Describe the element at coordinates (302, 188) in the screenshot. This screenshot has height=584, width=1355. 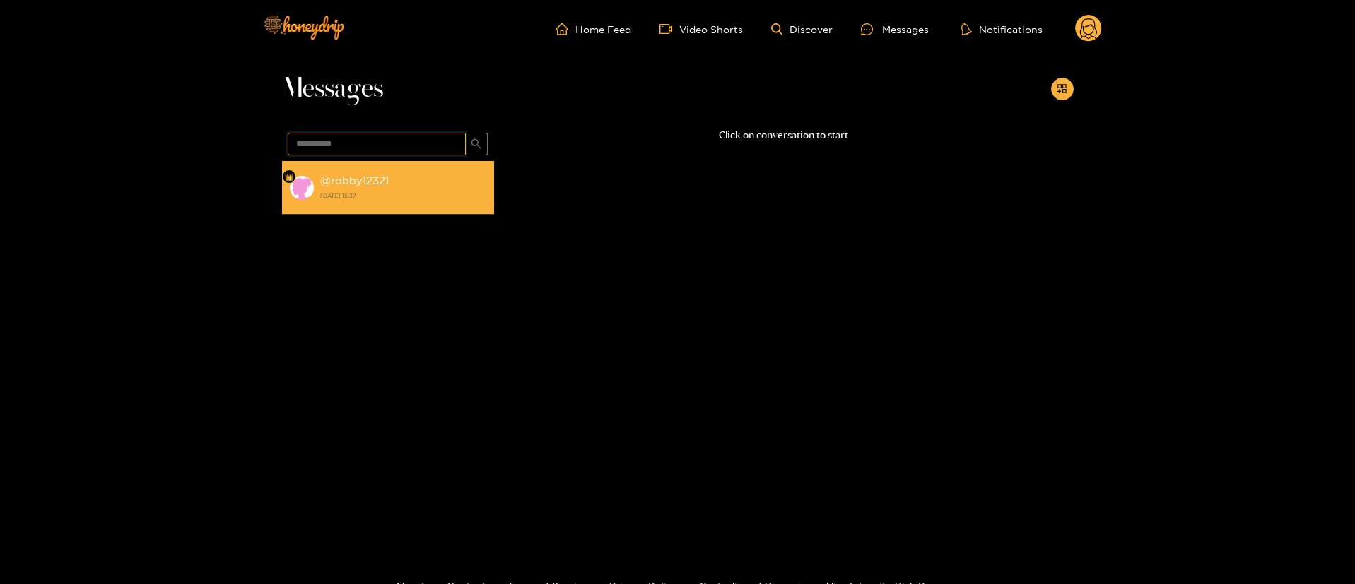
I see `img: conversation` at that location.